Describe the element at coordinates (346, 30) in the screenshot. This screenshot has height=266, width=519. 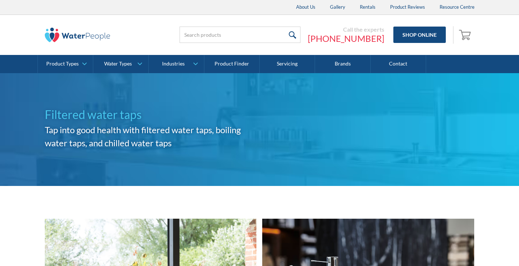
I see `div: Call the experts` at that location.